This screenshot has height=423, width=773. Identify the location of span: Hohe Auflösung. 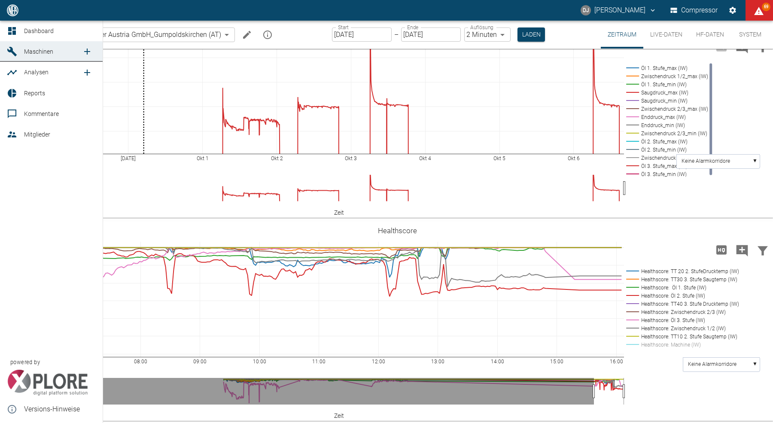
(721, 249).